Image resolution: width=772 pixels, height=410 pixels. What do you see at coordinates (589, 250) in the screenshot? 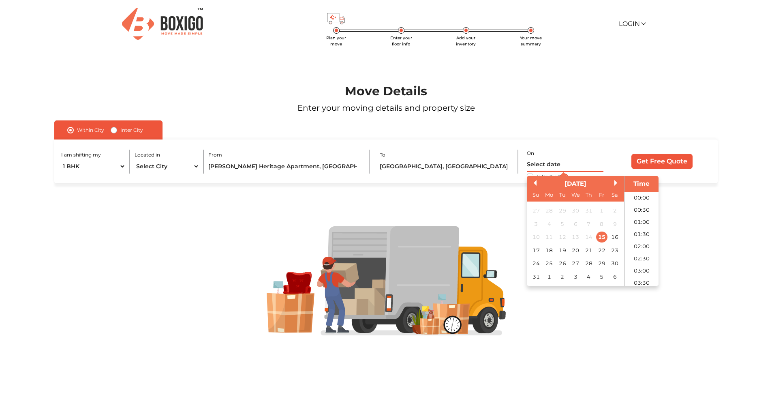
I see `div: Choose Thursday, August 21st, 2025` at bounding box center [589, 250].